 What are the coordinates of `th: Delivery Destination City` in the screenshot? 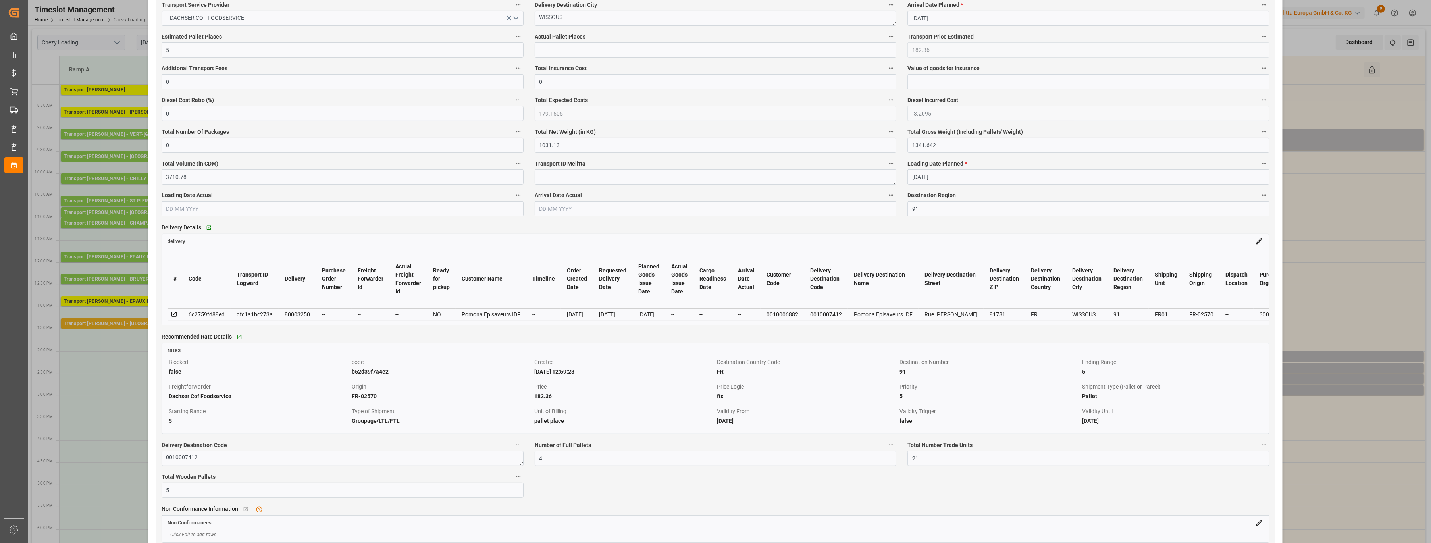 It's located at (1087, 279).